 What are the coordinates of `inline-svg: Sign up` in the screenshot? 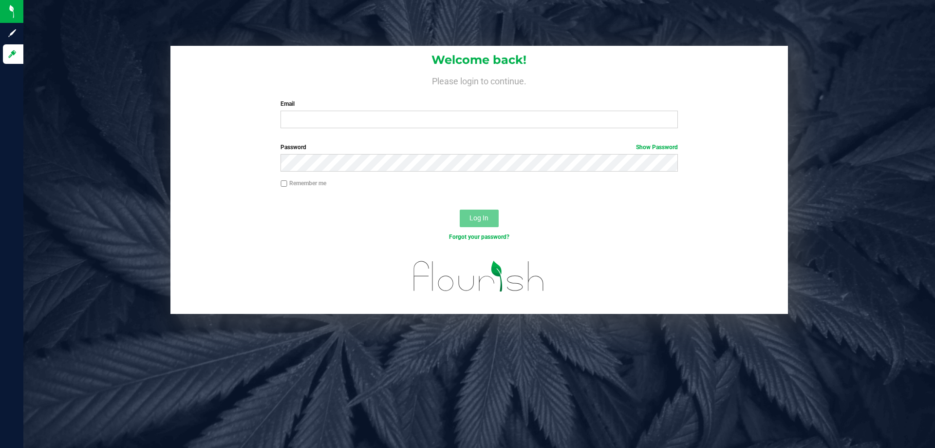 It's located at (12, 33).